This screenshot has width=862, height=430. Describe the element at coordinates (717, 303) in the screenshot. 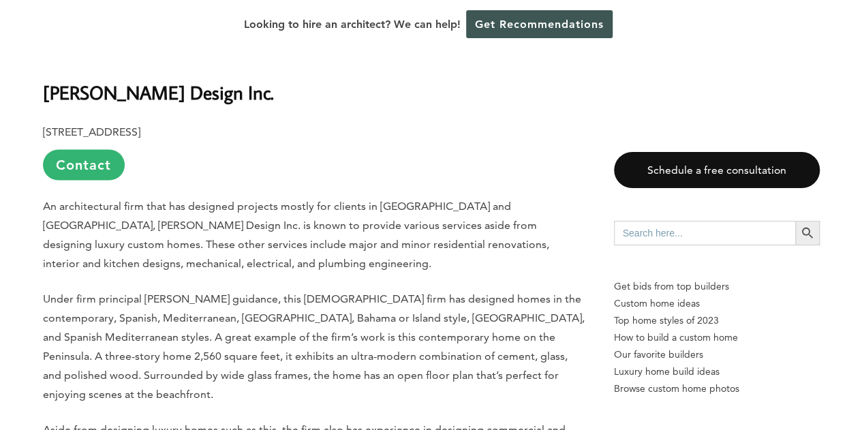

I see `p: Custom home ideas` at that location.